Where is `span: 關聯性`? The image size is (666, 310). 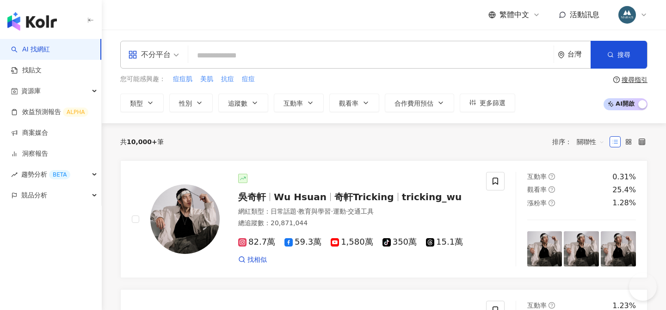 span: 關聯性 is located at coordinates (591, 142).